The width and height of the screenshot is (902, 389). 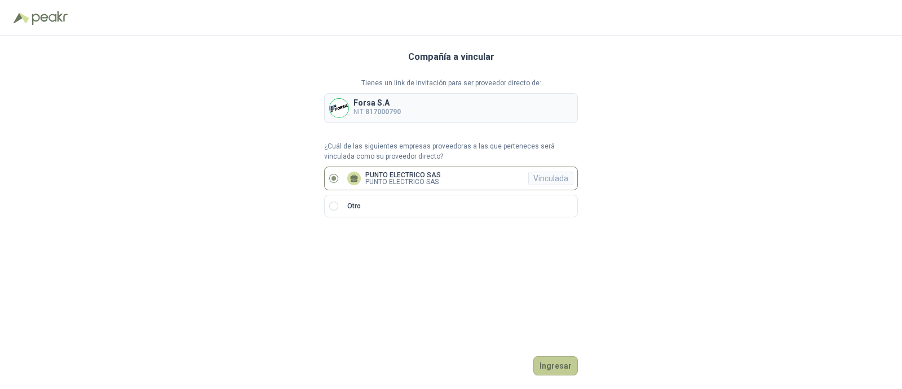 What do you see at coordinates (451, 152) in the screenshot?
I see `p: ¿Cuál de las siguientes empresas proveedoras a las que perteneces será vinculada como su proveedo...` at bounding box center [451, 152].